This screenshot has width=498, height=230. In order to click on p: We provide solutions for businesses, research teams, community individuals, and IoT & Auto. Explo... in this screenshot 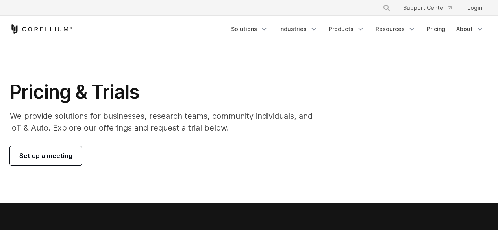, I will do `click(167, 122)`.